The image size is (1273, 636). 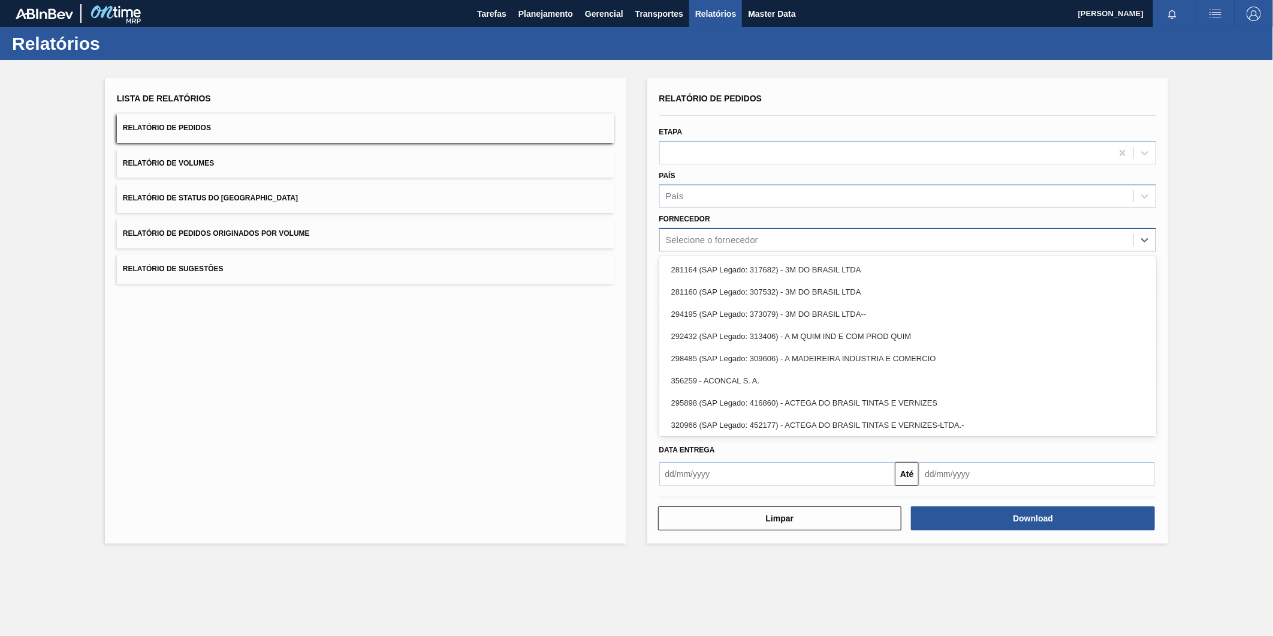 What do you see at coordinates (366, 233) in the screenshot?
I see `button: Relatório de Pedidos Originados por Volume` at bounding box center [366, 233].